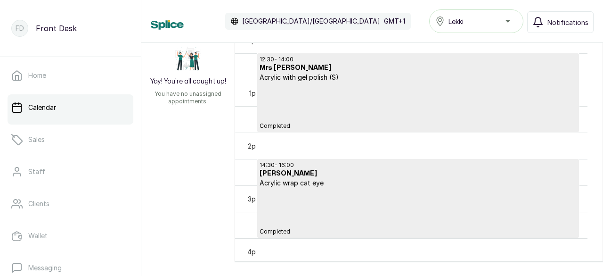 This screenshot has width=603, height=276. What do you see at coordinates (568, 22) in the screenshot?
I see `span: Notifications` at bounding box center [568, 22].